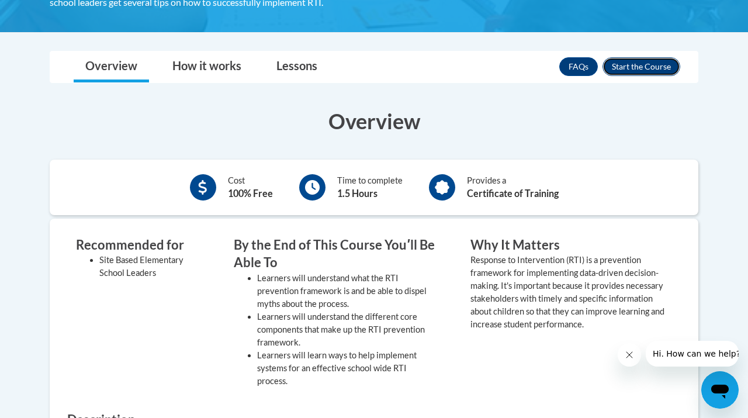 The height and width of the screenshot is (418, 748). I want to click on li: Learners will understand the different core components that make up the RTI prevention framework., so click(346, 330).